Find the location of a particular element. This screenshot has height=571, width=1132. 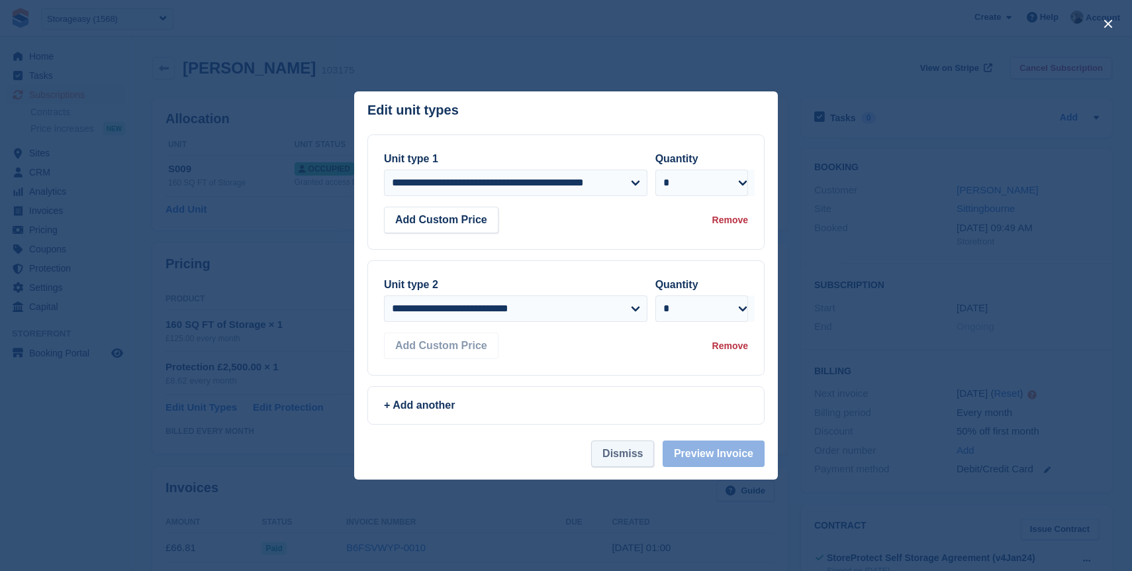

label: Unit type 2 is located at coordinates (411, 284).